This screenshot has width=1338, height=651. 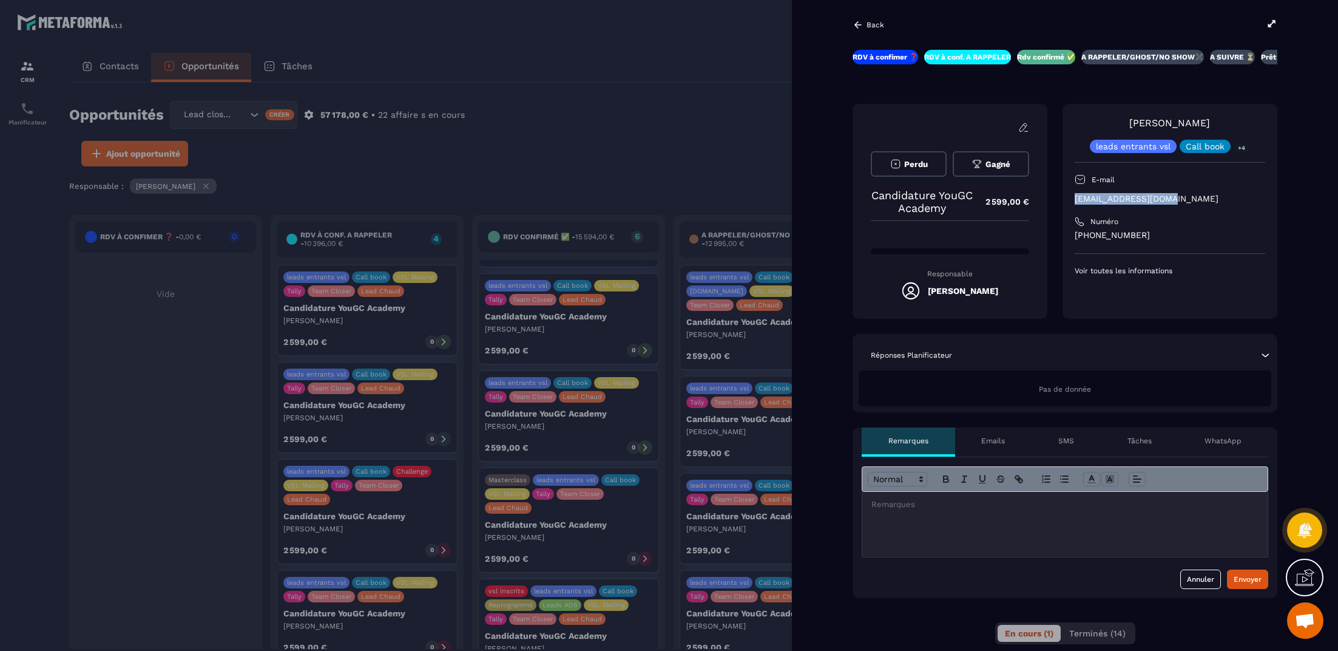 What do you see at coordinates (1029, 633) in the screenshot?
I see `button: En cours (1)` at bounding box center [1029, 633].